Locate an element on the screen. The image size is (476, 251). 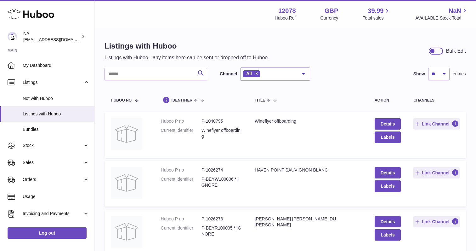
div: action is located at coordinates (388, 100).